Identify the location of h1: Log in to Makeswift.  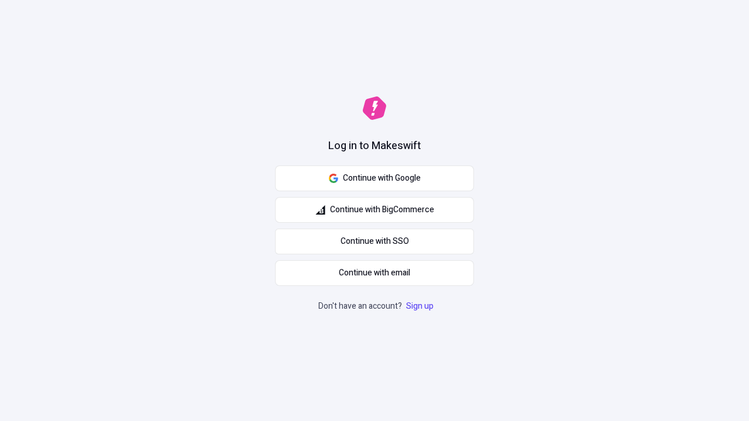
(374, 146).